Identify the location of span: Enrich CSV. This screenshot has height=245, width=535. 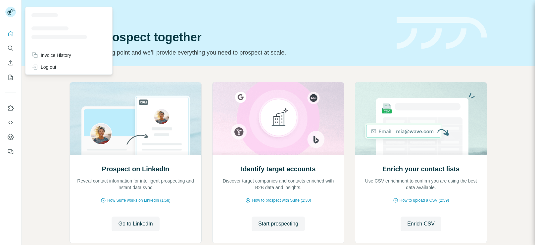
(421, 224).